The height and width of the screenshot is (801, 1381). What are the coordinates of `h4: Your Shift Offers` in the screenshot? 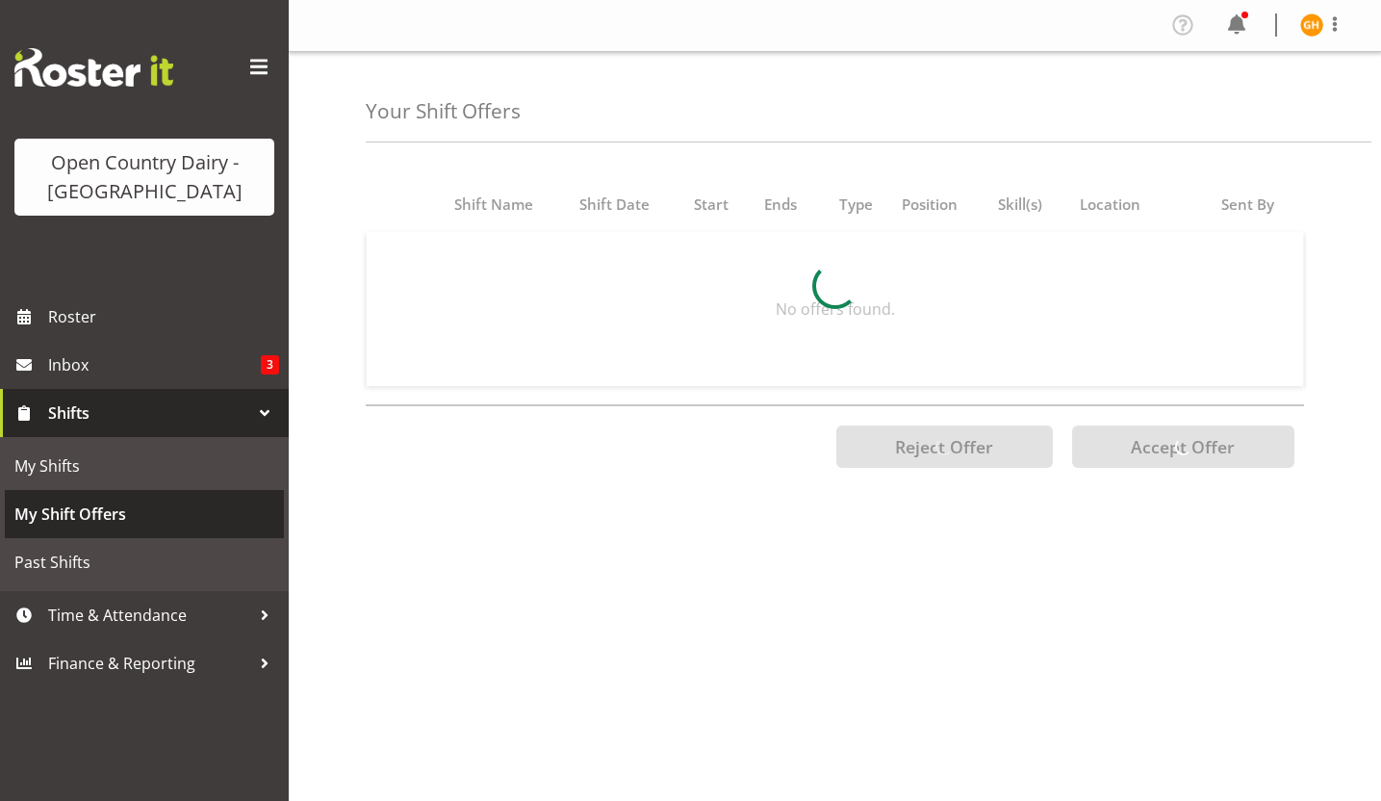 It's located at (443, 111).